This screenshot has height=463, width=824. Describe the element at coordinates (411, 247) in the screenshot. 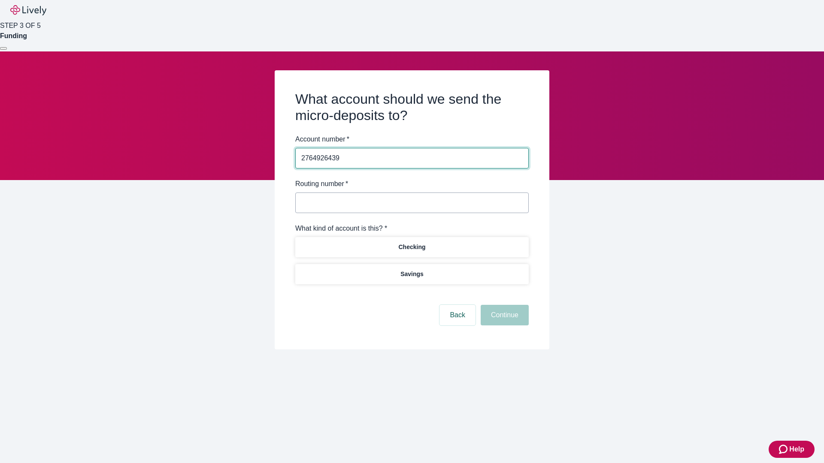

I see `p: Checking` at that location.